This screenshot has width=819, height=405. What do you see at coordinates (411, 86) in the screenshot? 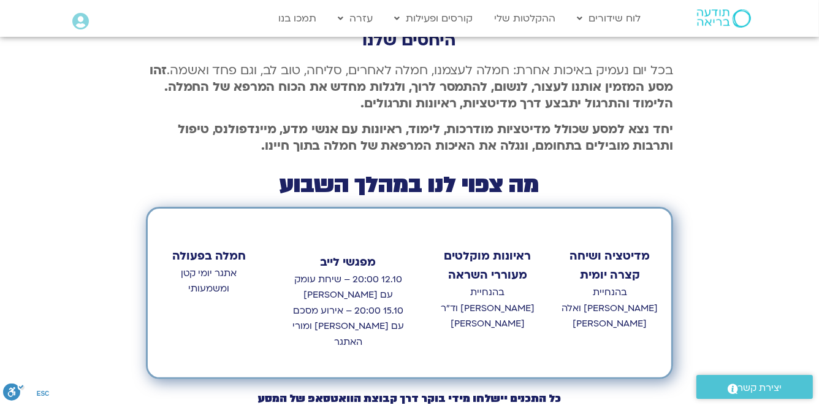
I see `b: זהו מסע המזמין אותנו לעצור, לנשום, להתמסר לרוך, ולגלות מחדש את הכוח המרפא של החמלה. הלימוד והתרגו...` at bounding box center [411, 86].